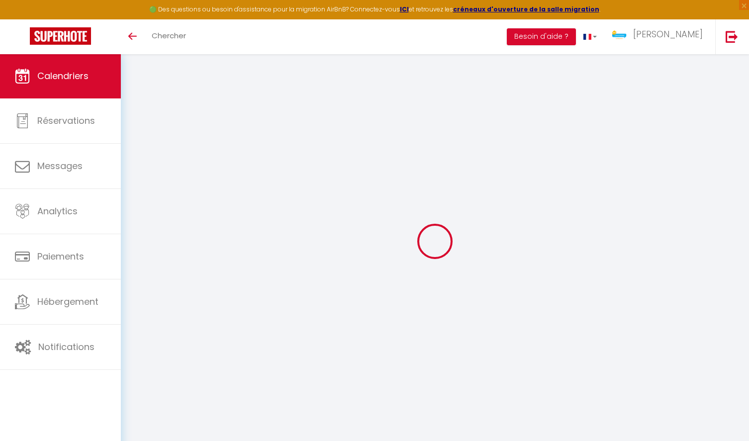 The height and width of the screenshot is (441, 749). Describe the element at coordinates (404, 9) in the screenshot. I see `a: ICI` at that location.